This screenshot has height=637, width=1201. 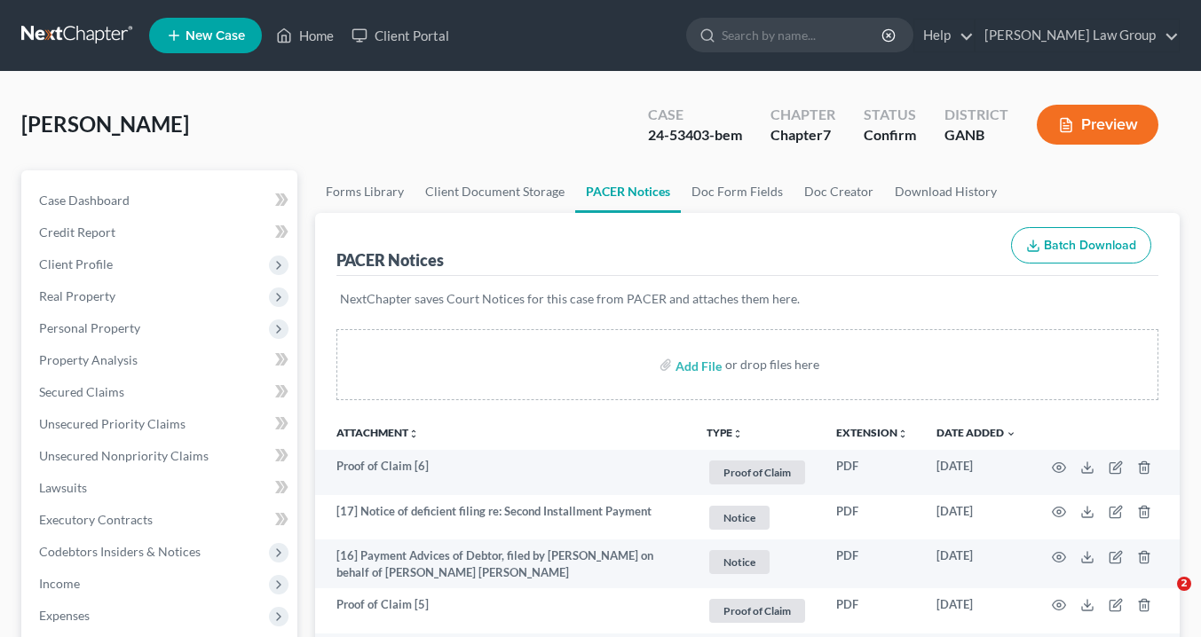 I want to click on a: Property Analysis, so click(x=161, y=360).